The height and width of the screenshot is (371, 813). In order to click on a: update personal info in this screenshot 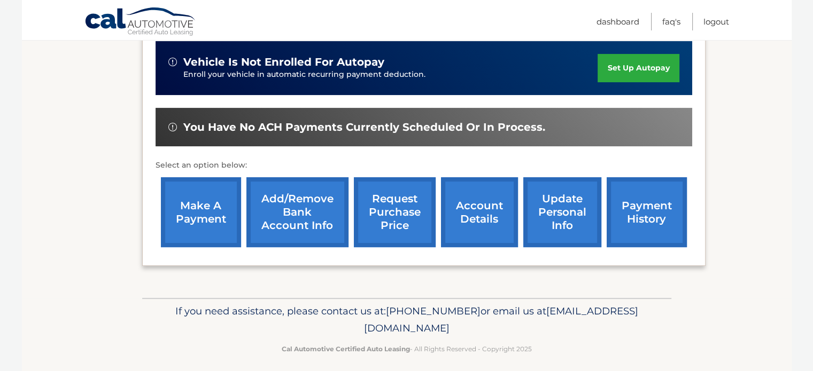, I will do `click(562, 212)`.